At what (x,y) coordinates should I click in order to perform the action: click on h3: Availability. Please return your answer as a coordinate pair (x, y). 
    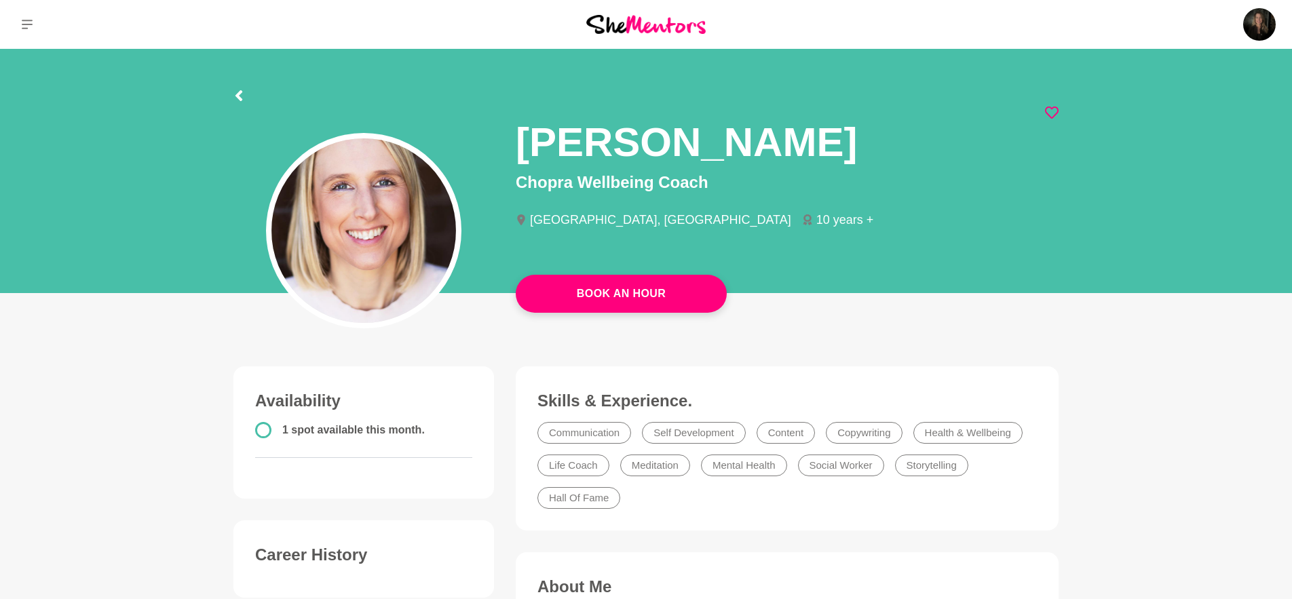
    Looking at the image, I should click on (364, 401).